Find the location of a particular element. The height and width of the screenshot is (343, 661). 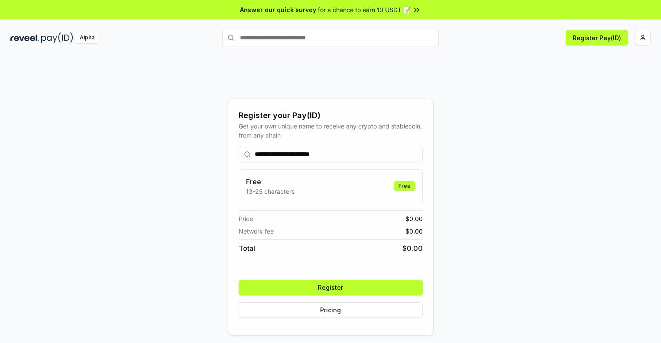

span: Total is located at coordinates (247, 248).